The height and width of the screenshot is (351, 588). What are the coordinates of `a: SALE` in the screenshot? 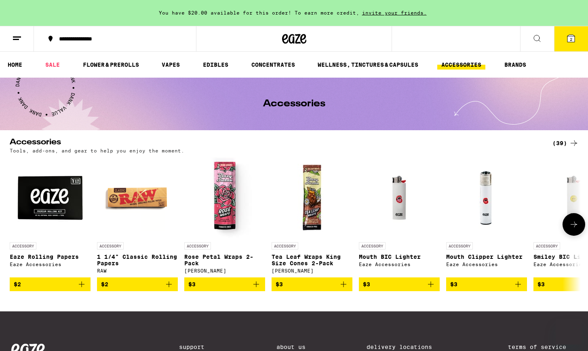 It's located at (53, 65).